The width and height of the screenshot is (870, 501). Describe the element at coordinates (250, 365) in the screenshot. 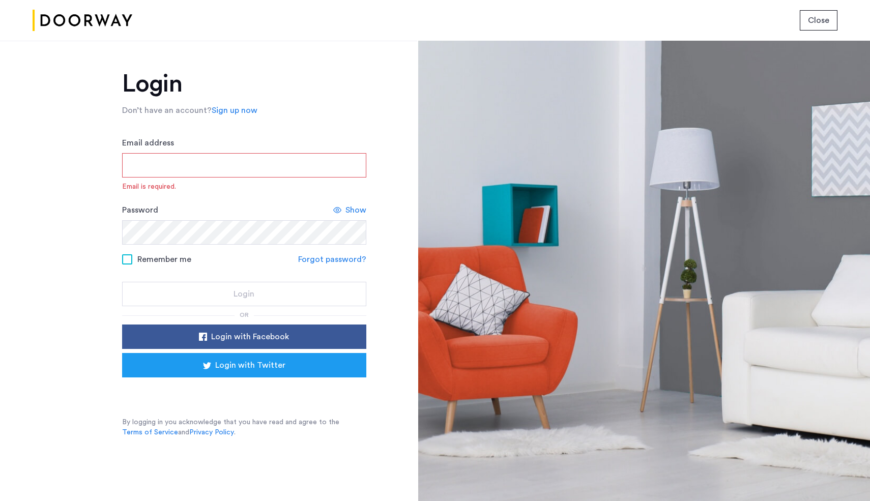

I see `span: Login with Twitter` at that location.